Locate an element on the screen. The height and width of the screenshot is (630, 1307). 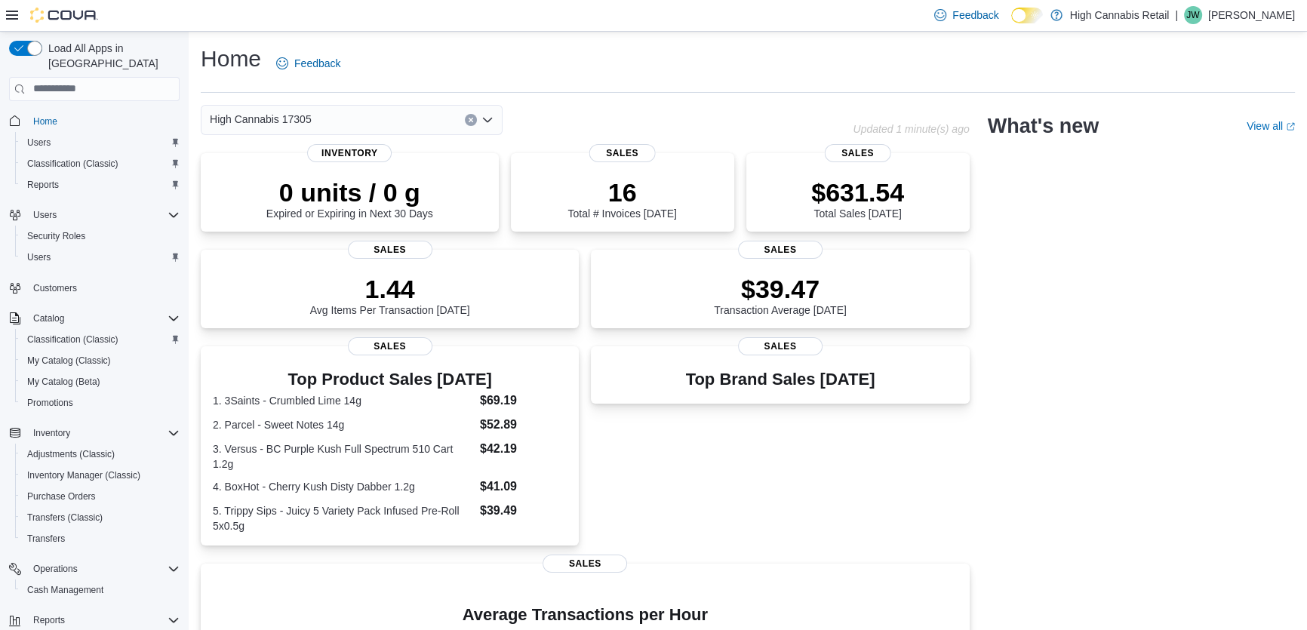
a: My Catalog (Classic) is located at coordinates (69, 361).